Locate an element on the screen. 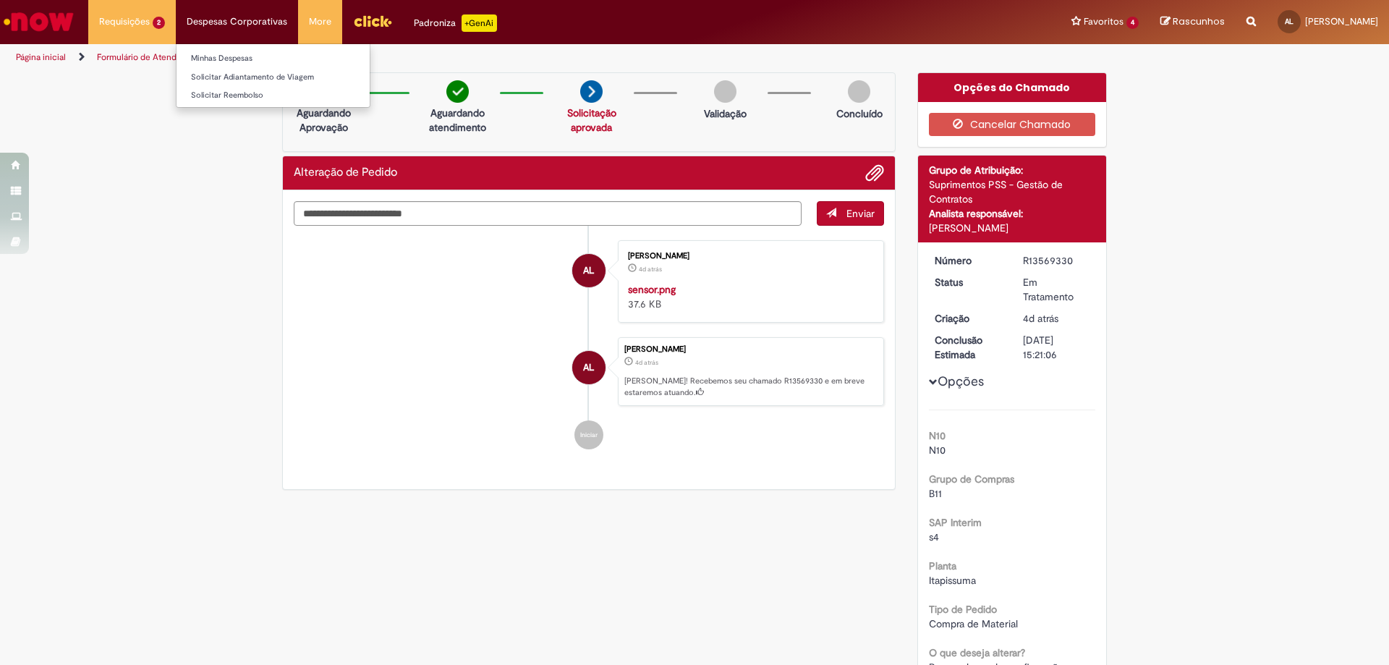 This screenshot has height=665, width=1389. p: Validação is located at coordinates (725, 114).